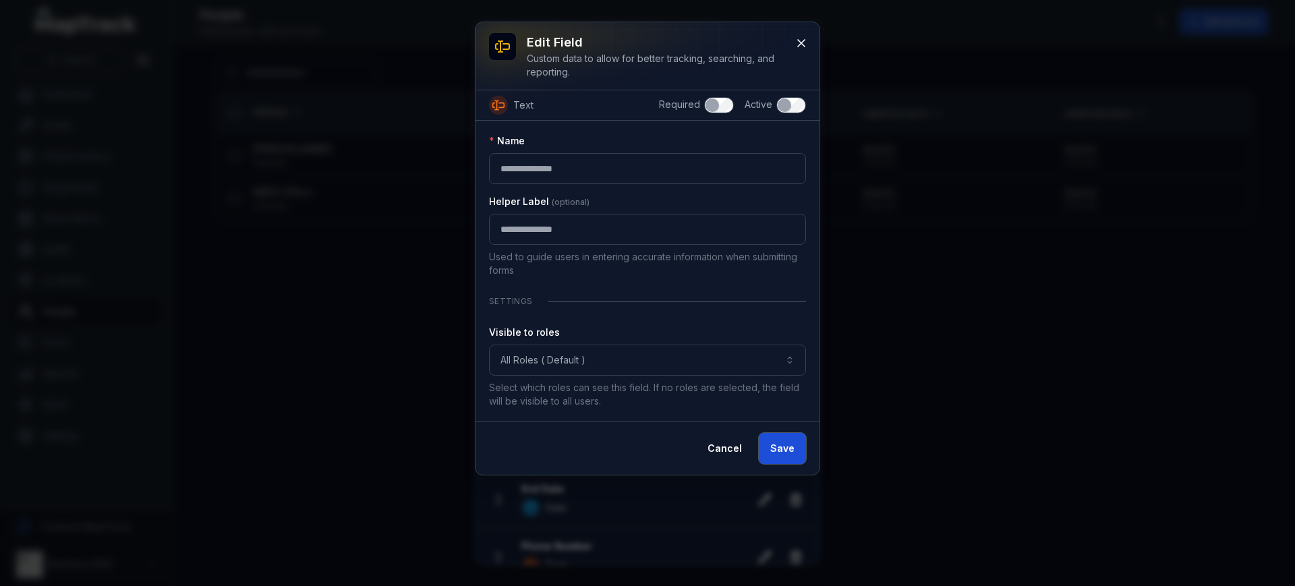  I want to click on label: Helper Label, so click(539, 202).